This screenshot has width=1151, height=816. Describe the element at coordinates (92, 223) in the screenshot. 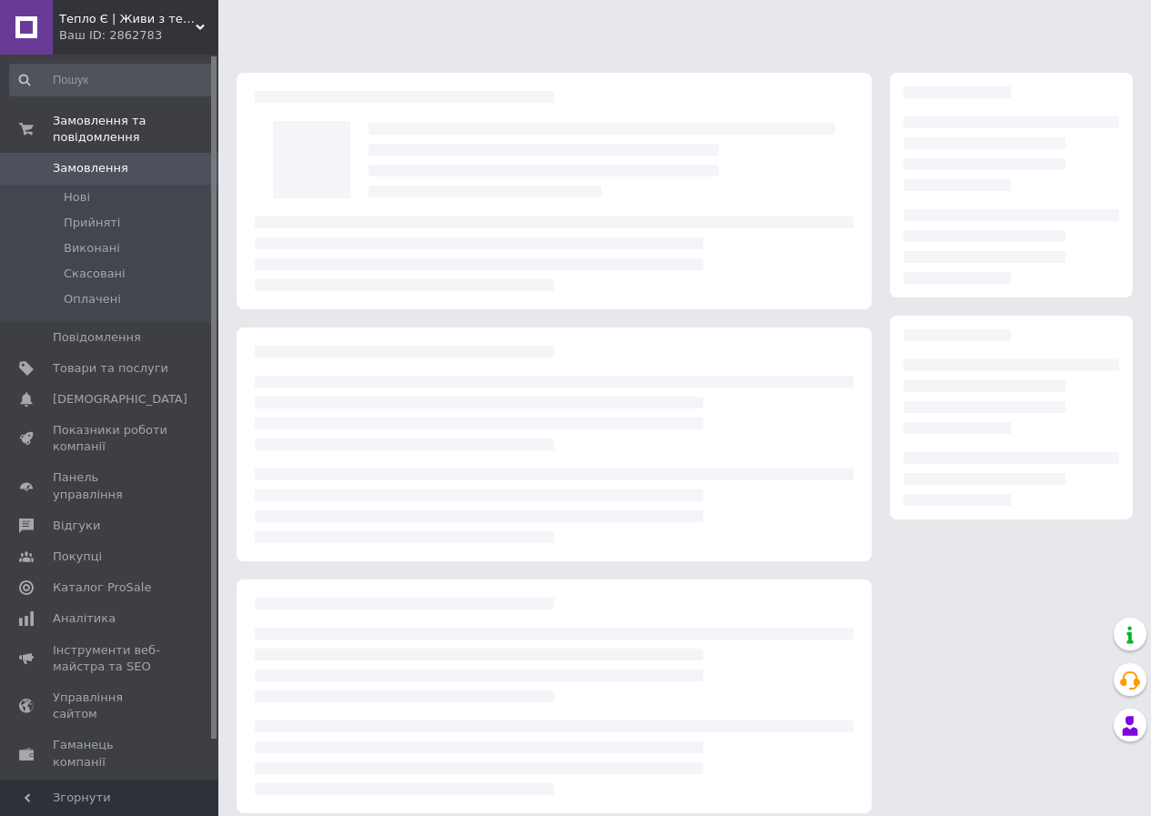

I see `span: Прийняті` at that location.